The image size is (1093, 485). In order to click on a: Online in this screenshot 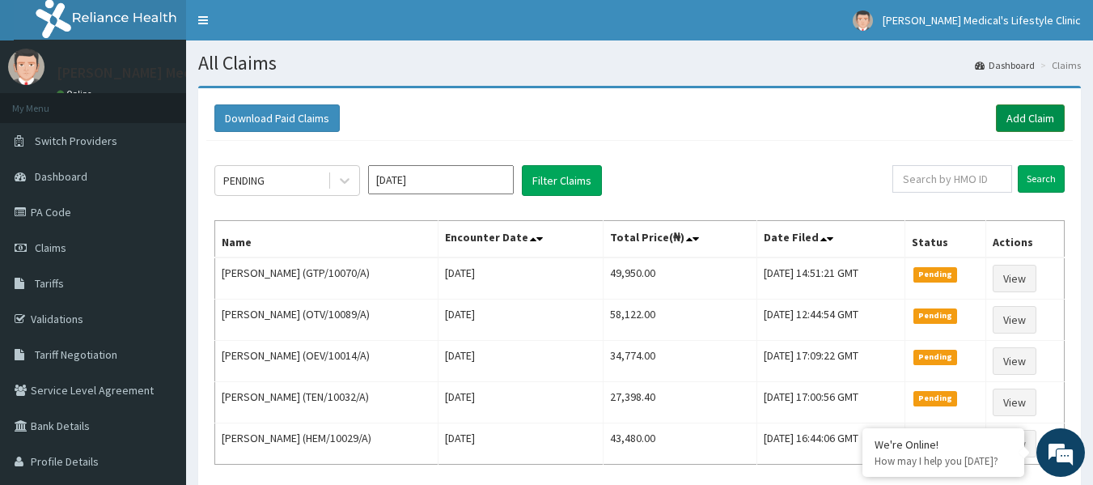, I will do `click(76, 94)`.